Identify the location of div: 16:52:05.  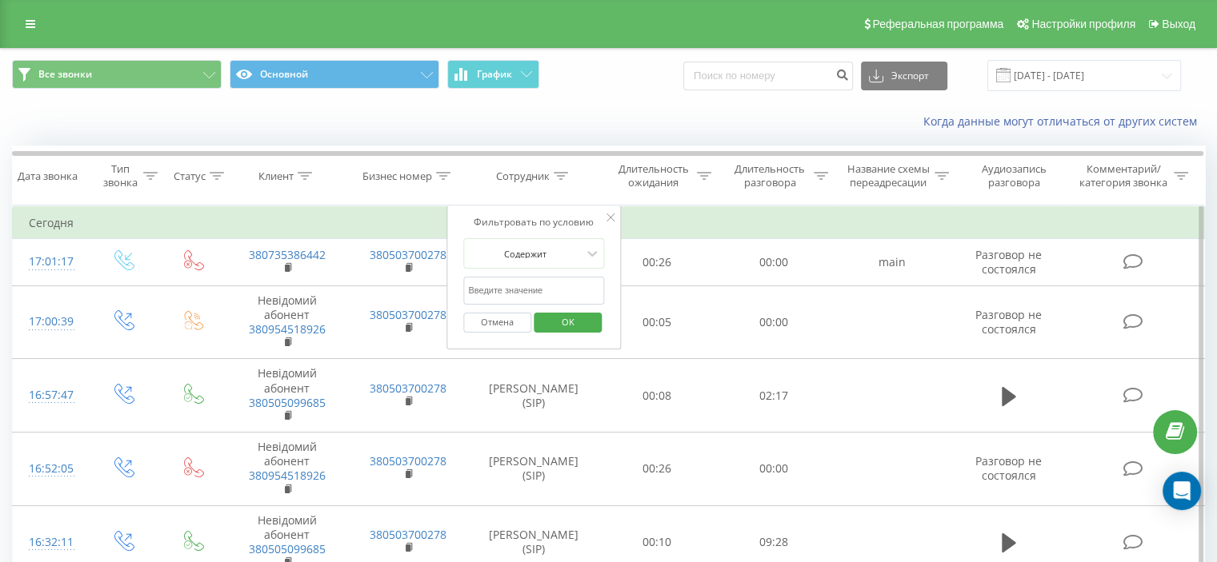
(50, 469).